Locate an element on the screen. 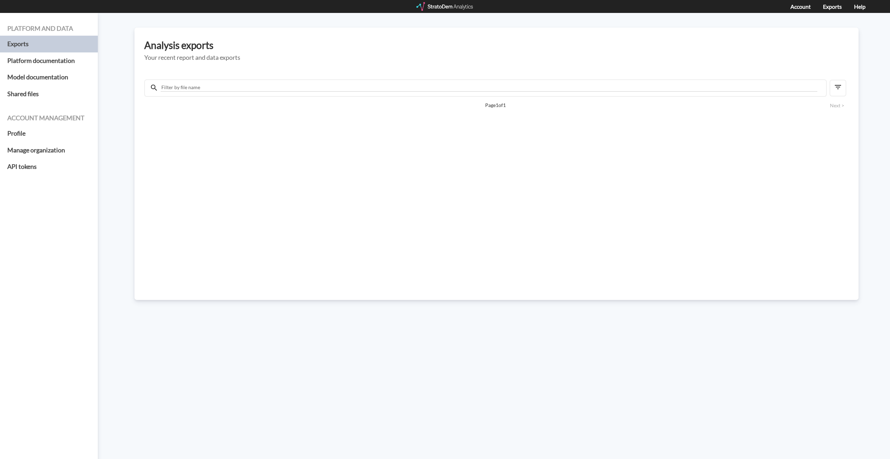 Image resolution: width=890 pixels, height=459 pixels. a: Account is located at coordinates (801, 6).